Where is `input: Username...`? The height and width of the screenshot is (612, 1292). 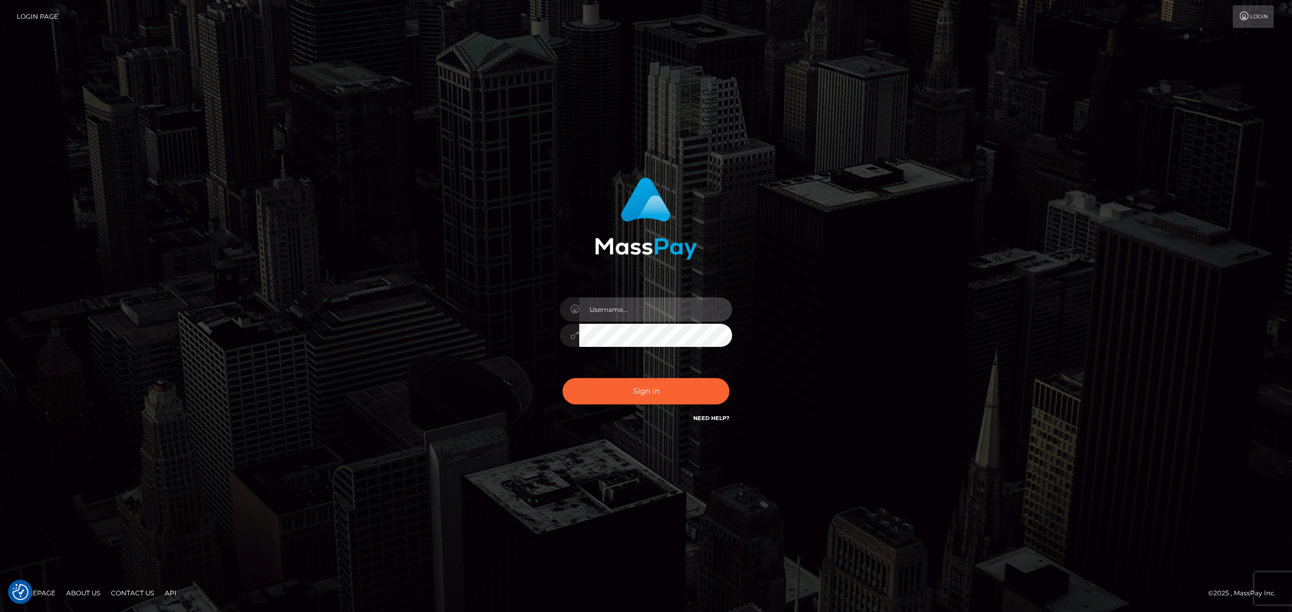 input: Username... is located at coordinates (656, 309).